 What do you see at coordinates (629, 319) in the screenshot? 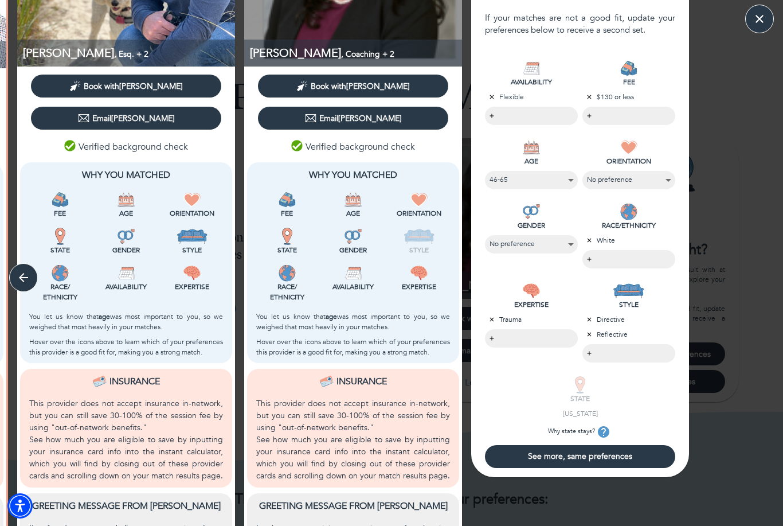
I see `p: Directive` at bounding box center [629, 319].